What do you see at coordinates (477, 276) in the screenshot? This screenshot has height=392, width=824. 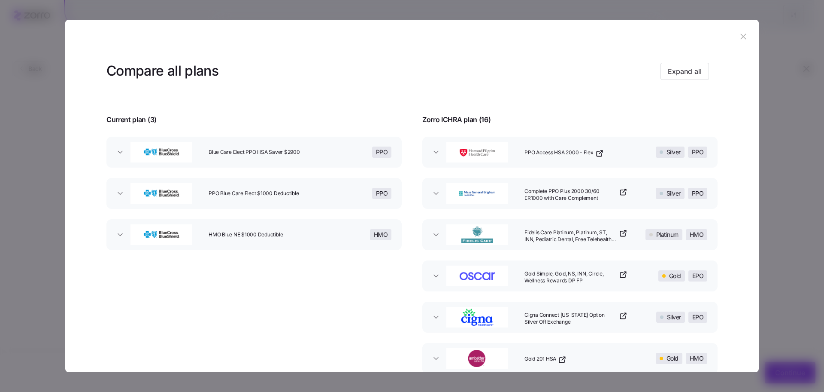 I see `img: Oscar` at bounding box center [477, 276].